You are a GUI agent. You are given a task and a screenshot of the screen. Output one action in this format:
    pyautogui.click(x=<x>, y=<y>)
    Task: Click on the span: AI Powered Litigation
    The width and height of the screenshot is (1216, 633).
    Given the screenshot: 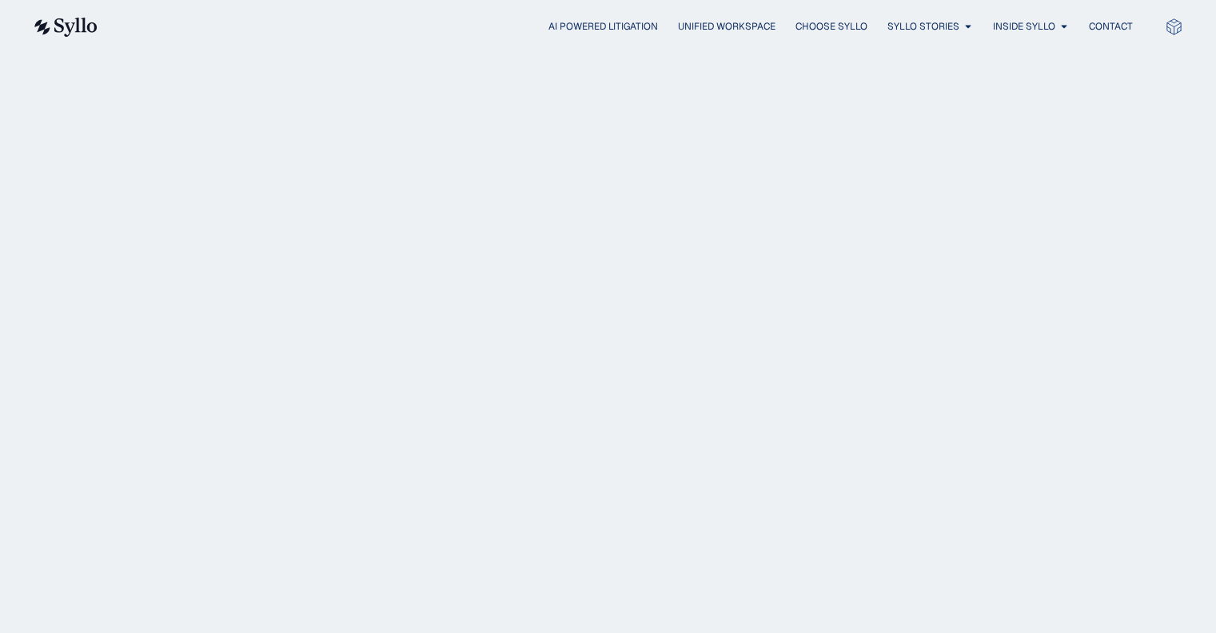 What is the action you would take?
    pyautogui.click(x=603, y=26)
    